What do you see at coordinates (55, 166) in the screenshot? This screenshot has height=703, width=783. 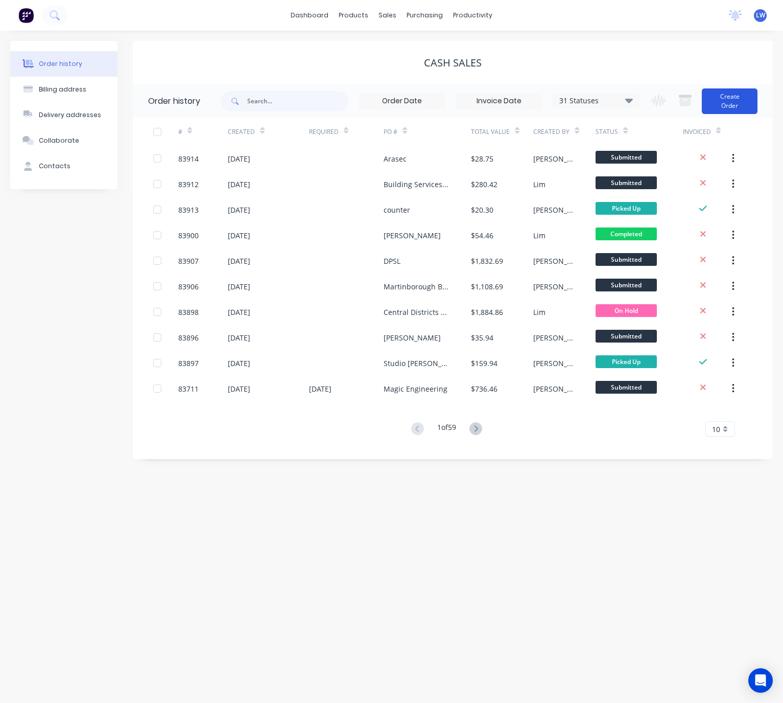 I see `div: Contacts` at bounding box center [55, 166].